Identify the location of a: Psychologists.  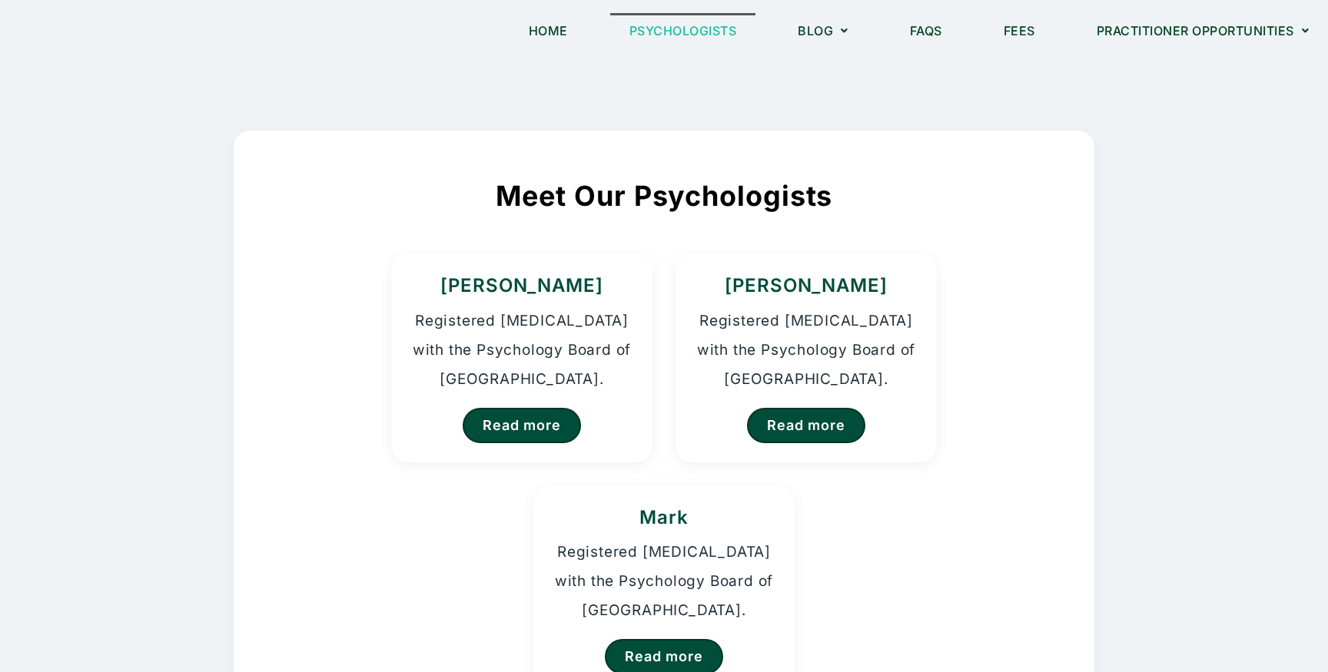
(683, 31).